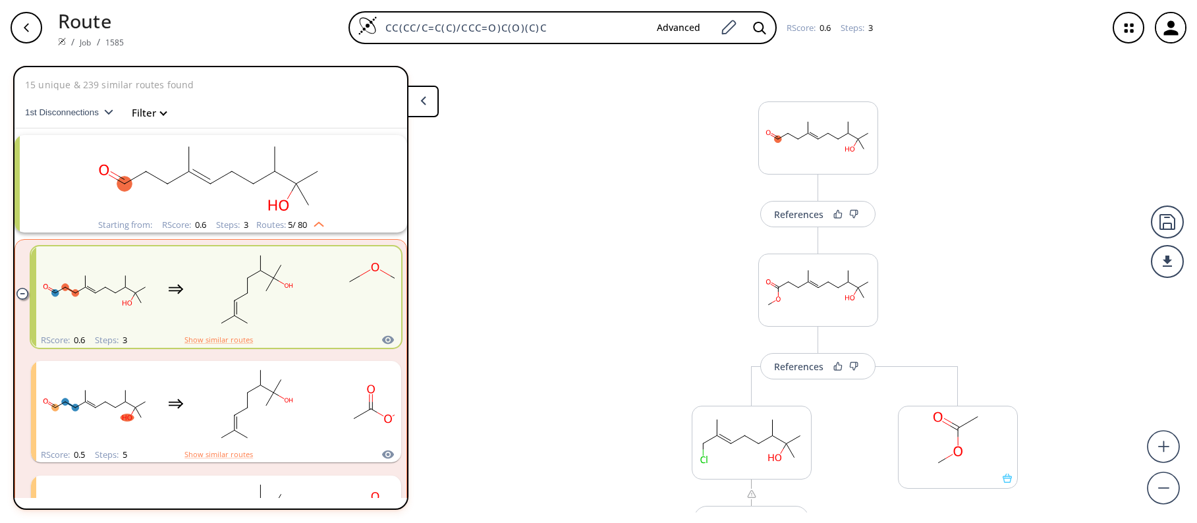 This screenshot has height=523, width=1197. What do you see at coordinates (315, 222) in the screenshot?
I see `img: Up` at bounding box center [315, 222].